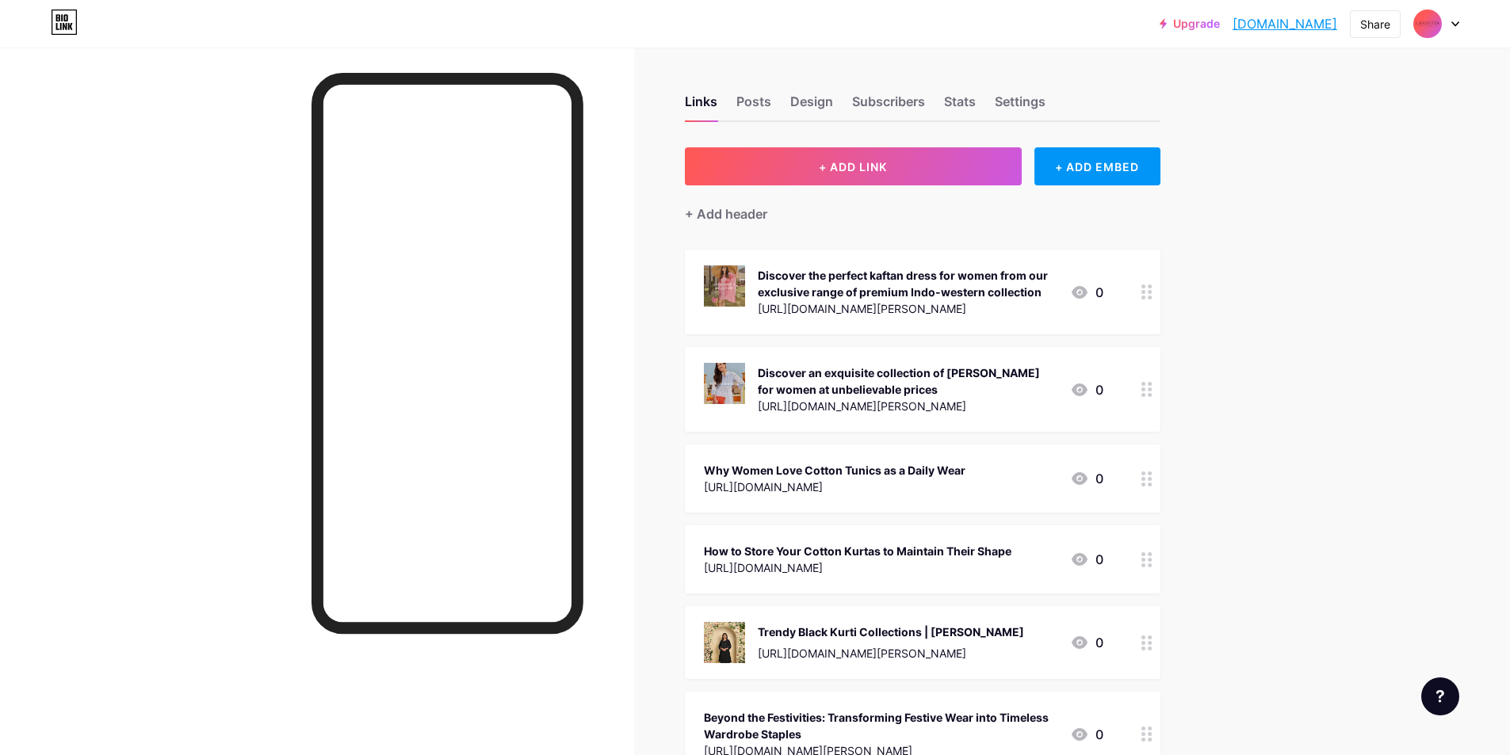 Image resolution: width=1510 pixels, height=755 pixels. What do you see at coordinates (853, 166) in the screenshot?
I see `button: + ADD LINK` at bounding box center [853, 166].